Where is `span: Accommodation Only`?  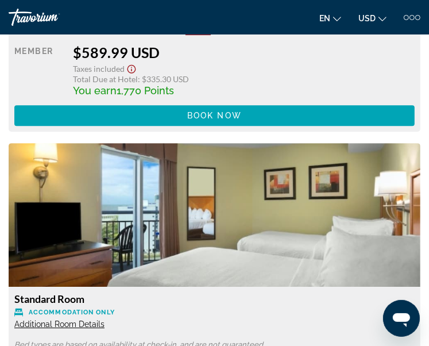 span: Accommodation Only is located at coordinates (72, 312).